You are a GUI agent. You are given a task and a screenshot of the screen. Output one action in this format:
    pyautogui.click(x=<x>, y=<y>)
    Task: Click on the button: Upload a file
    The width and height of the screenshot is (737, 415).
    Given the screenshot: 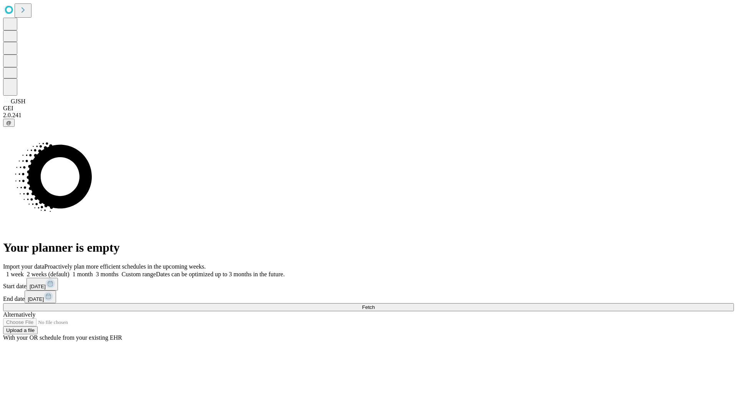 What is the action you would take?
    pyautogui.click(x=20, y=330)
    